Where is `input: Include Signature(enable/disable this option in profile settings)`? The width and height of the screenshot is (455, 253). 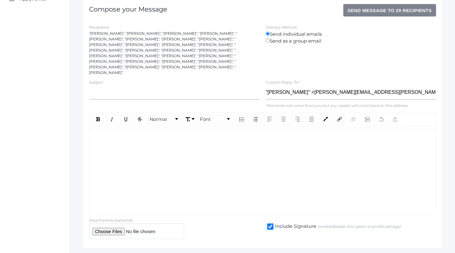 input: Include Signature(enable/disable this option in profile settings) is located at coordinates (270, 226).